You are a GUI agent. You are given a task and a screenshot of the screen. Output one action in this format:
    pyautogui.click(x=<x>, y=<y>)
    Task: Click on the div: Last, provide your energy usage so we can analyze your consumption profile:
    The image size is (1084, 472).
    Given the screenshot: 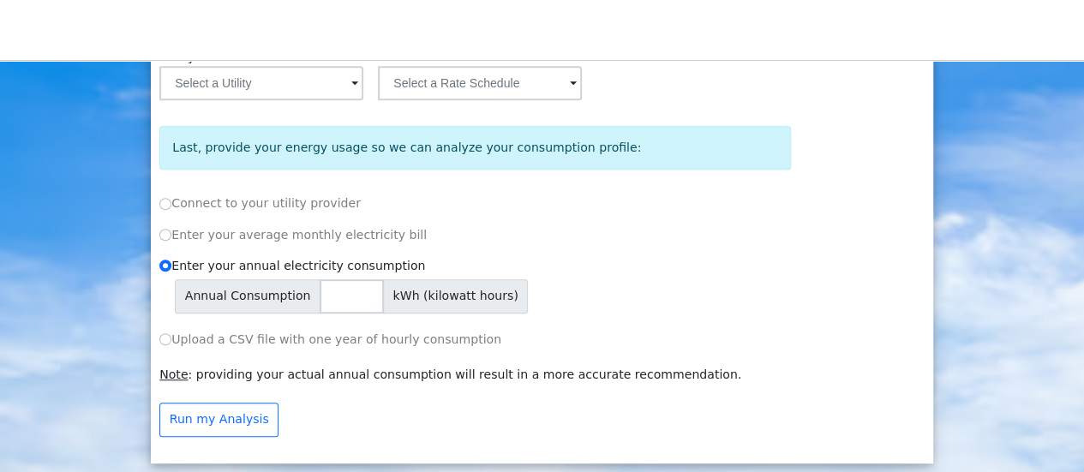 What is the action you would take?
    pyautogui.click(x=475, y=147)
    